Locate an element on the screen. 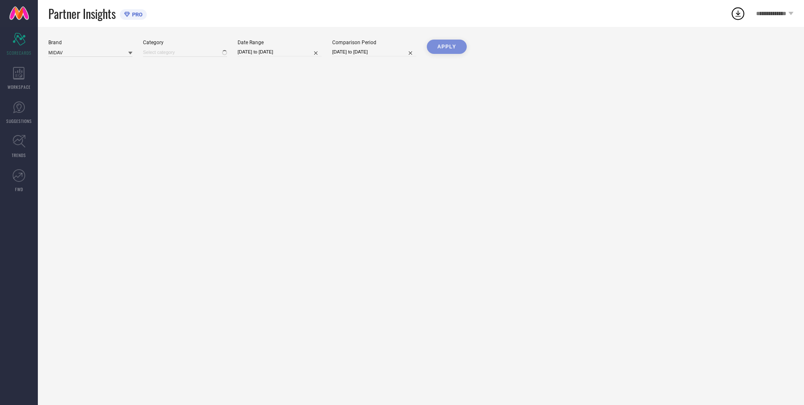 This screenshot has height=405, width=804. span: SUGGESTIONS is located at coordinates (19, 121).